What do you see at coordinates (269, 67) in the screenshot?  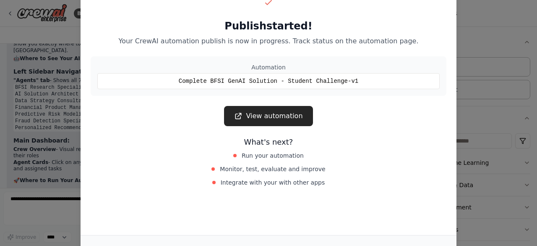 I see `div: Automation` at bounding box center [269, 67].